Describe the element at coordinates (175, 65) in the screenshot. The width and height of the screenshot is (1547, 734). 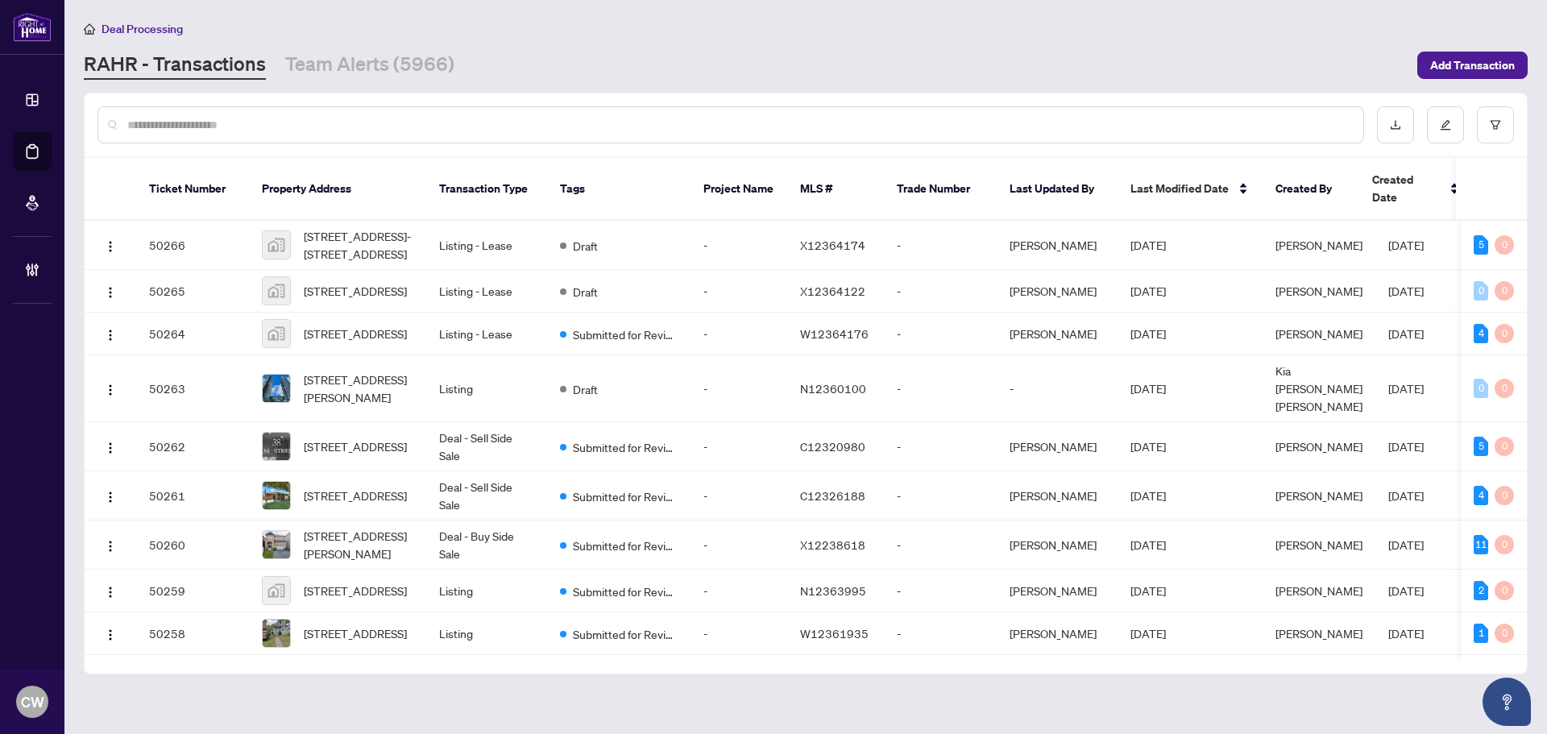
I see `a: RAHR - Transactions` at that location.